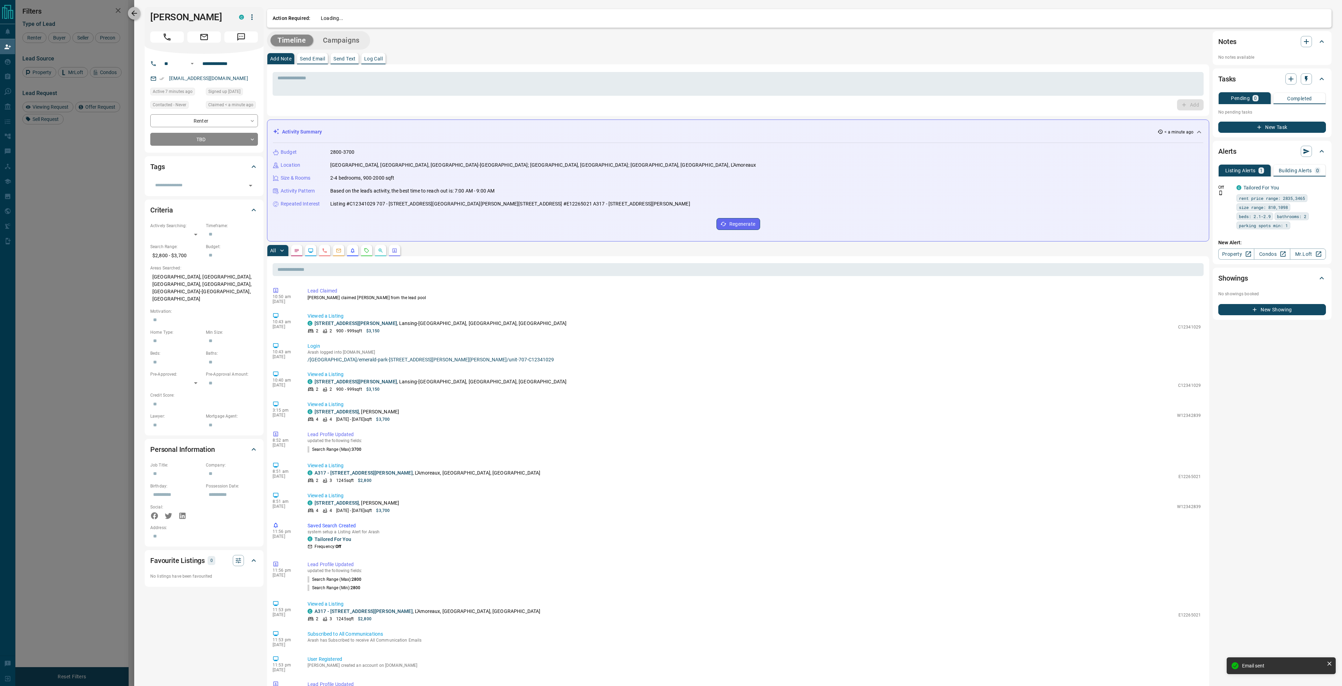  Describe the element at coordinates (204, 576) in the screenshot. I see `p: No listings have been favourited` at that location.